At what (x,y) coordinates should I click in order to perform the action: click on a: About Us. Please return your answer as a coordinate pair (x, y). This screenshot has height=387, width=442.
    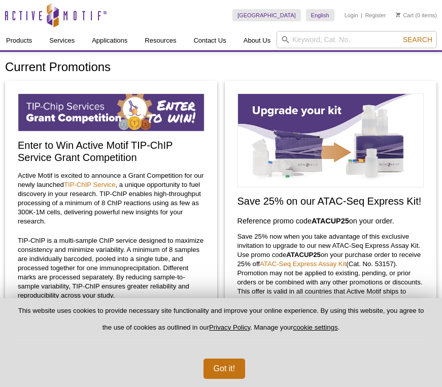
    Looking at the image, I should click on (257, 41).